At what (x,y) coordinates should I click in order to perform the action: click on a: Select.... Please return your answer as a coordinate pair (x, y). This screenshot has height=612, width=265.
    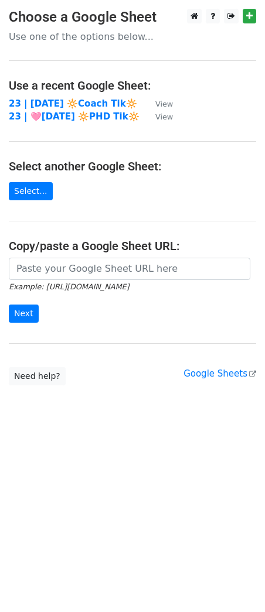
    Looking at the image, I should click on (30, 191).